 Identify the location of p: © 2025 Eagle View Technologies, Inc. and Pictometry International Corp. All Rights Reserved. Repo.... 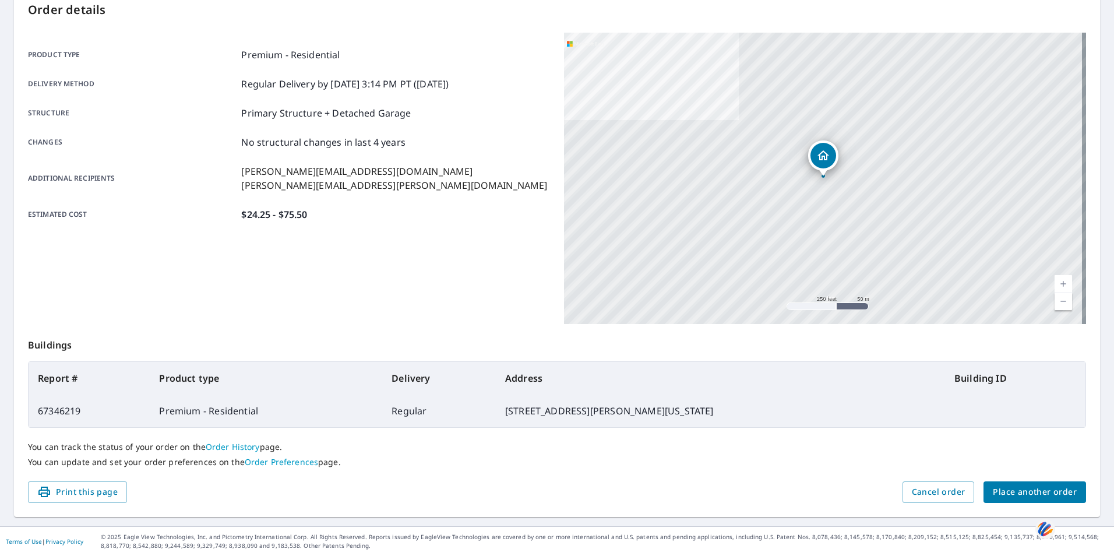
(604, 541).